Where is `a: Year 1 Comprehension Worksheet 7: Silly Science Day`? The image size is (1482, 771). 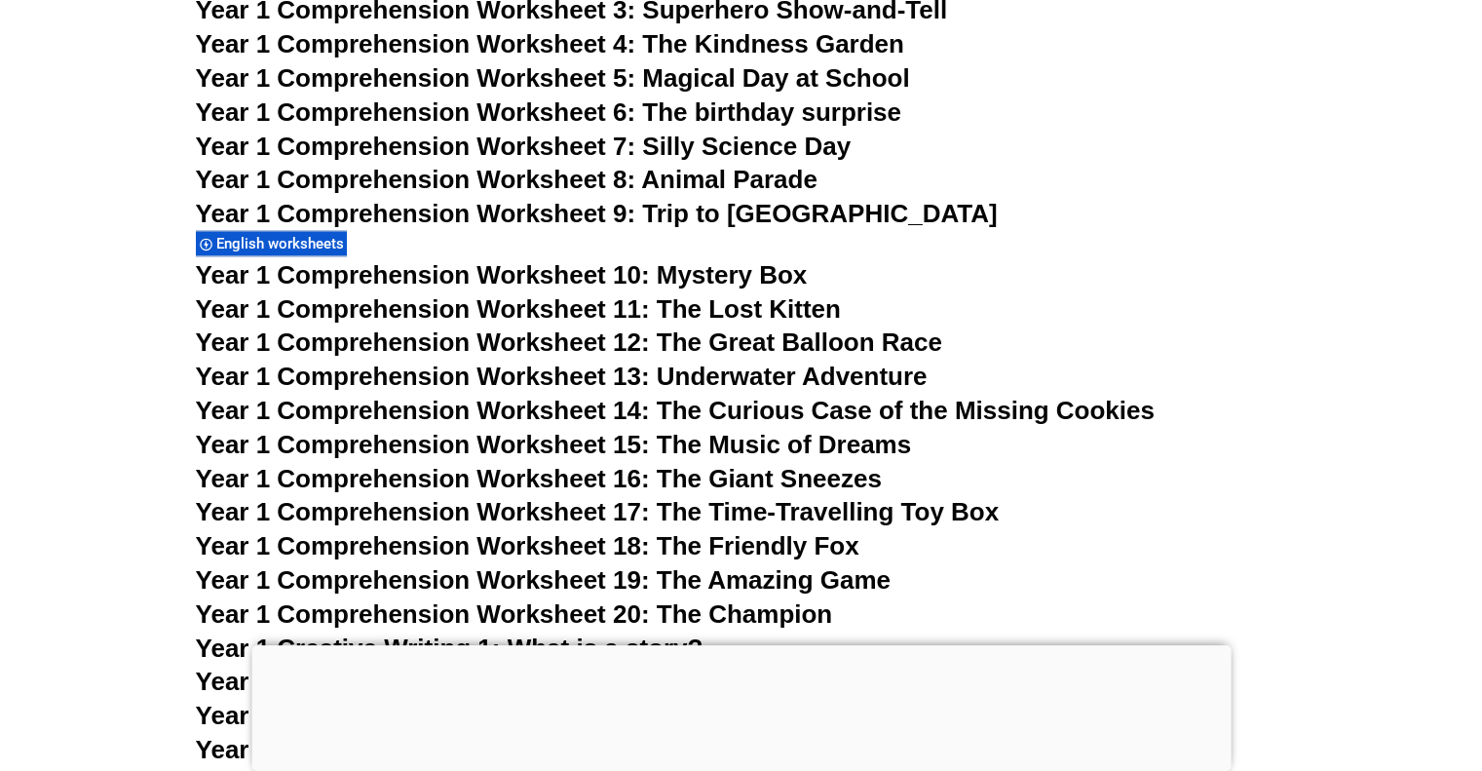
a: Year 1 Comprehension Worksheet 7: Silly Science Day is located at coordinates (523, 146).